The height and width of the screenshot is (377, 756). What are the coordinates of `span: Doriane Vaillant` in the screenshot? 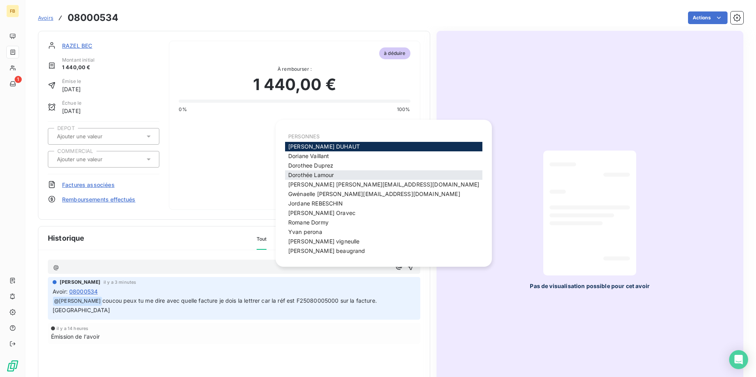 It's located at (308, 156).